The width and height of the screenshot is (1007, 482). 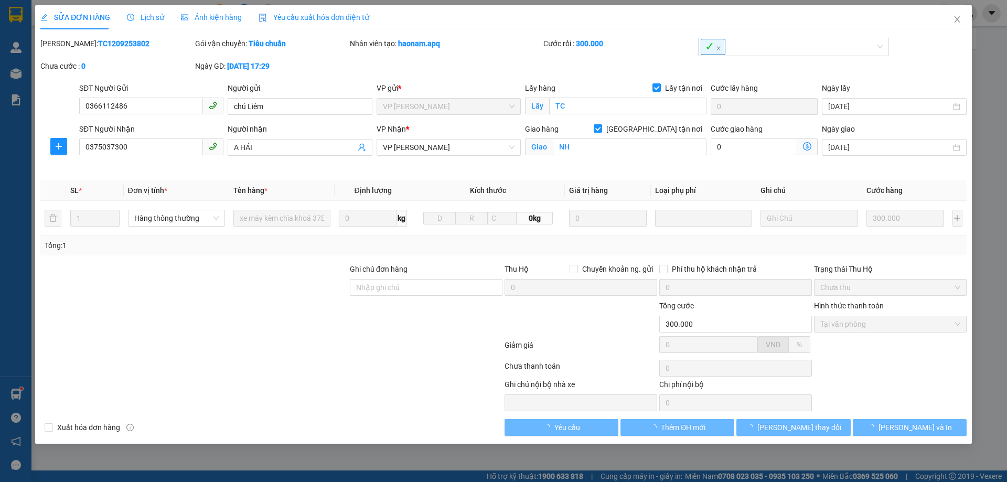 What do you see at coordinates (391, 129) in the screenshot?
I see `span: VP Nhận` at bounding box center [391, 129].